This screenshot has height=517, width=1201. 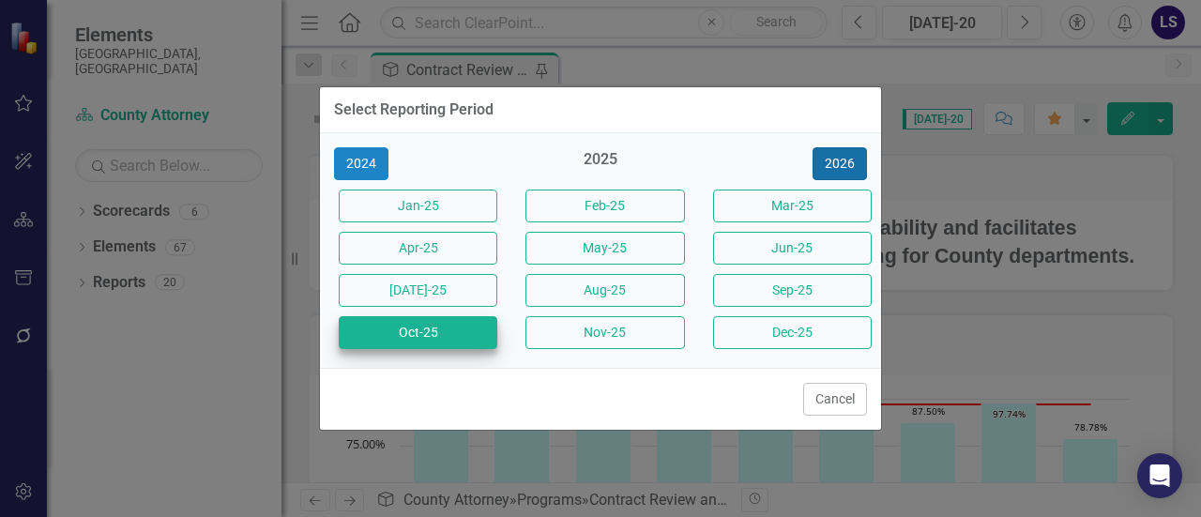 What do you see at coordinates (792, 332) in the screenshot?
I see `button: Dec-25` at bounding box center [792, 332].